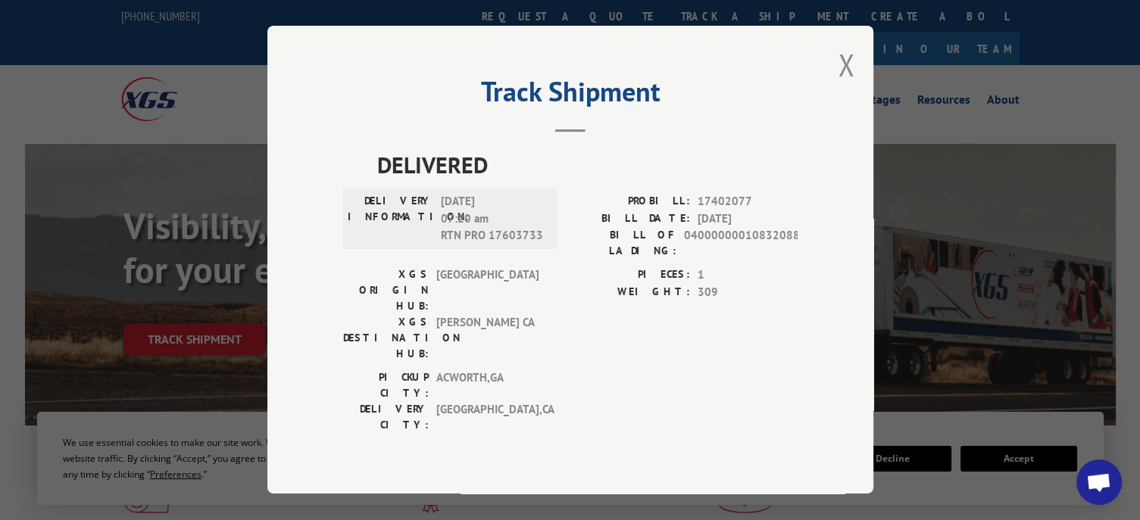  What do you see at coordinates (587, 164) in the screenshot?
I see `span: DELIVERED` at bounding box center [587, 164].